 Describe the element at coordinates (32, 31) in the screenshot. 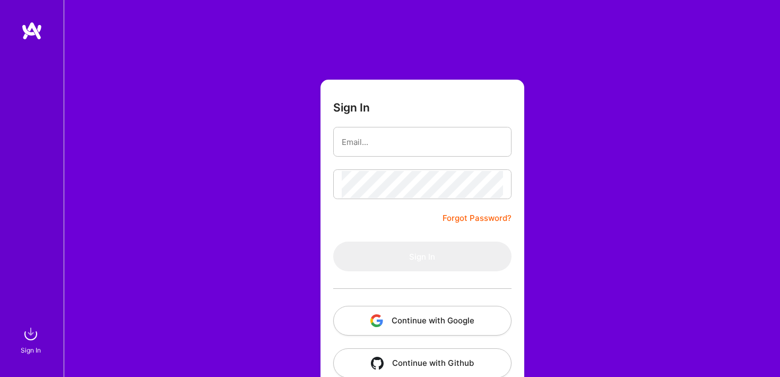

I see `img: logo` at that location.